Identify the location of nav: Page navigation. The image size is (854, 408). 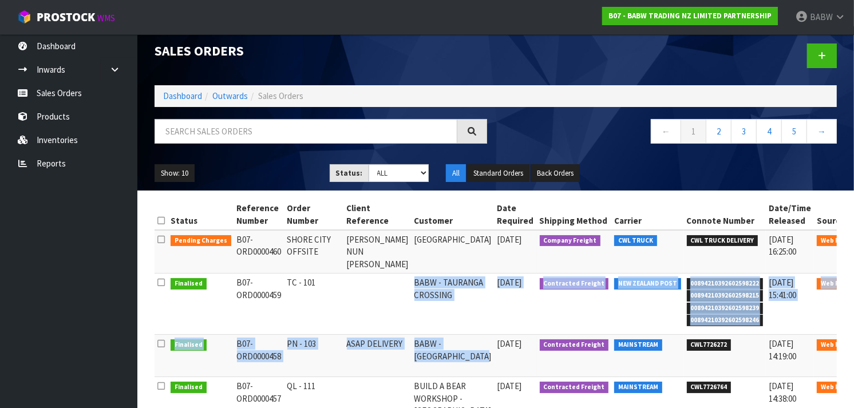
(670, 133).